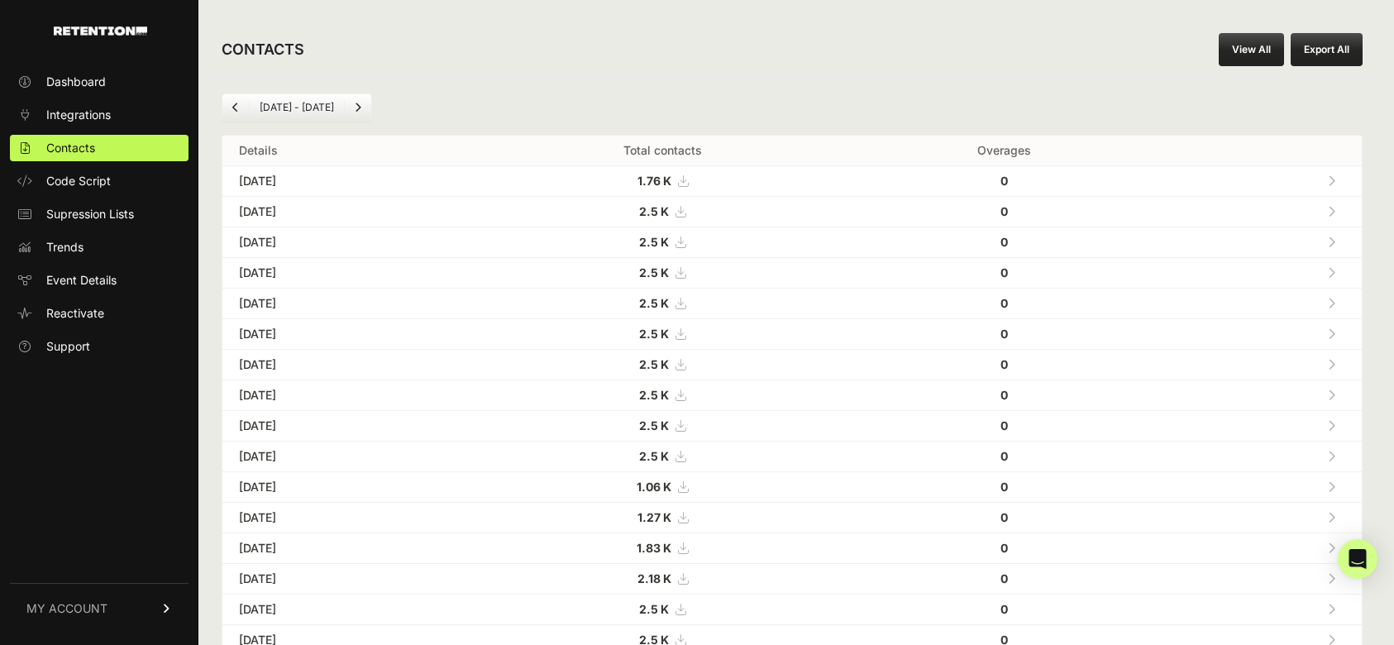 This screenshot has width=1394, height=645. Describe the element at coordinates (662, 180) in the screenshot. I see `a: 1.76 K` at that location.